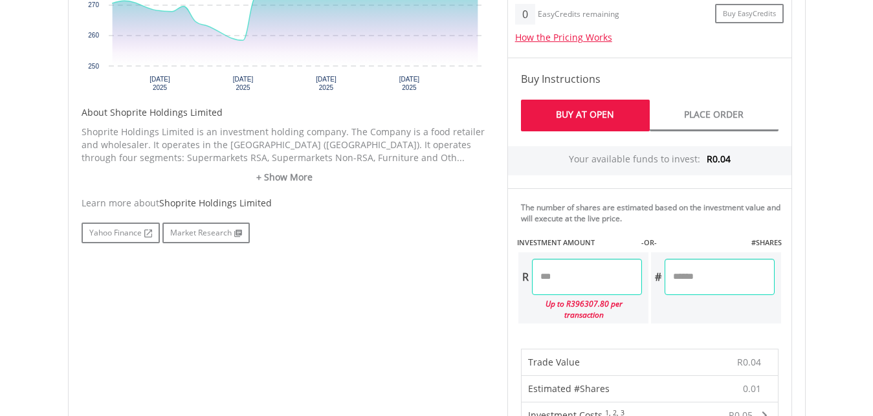 The height and width of the screenshot is (416, 873). I want to click on div: Learn more about, so click(285, 203).